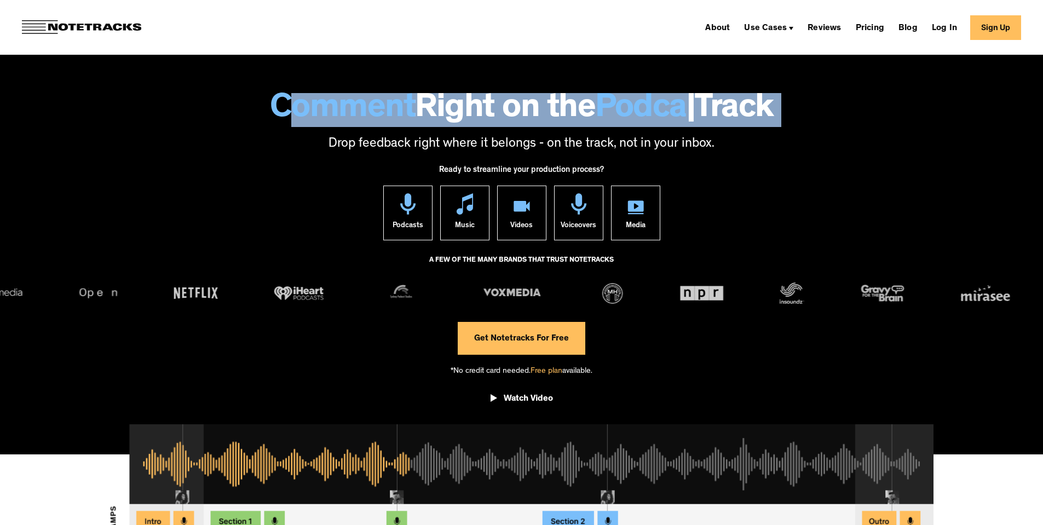  Describe the element at coordinates (528, 399) in the screenshot. I see `div: Watch Video` at that location.